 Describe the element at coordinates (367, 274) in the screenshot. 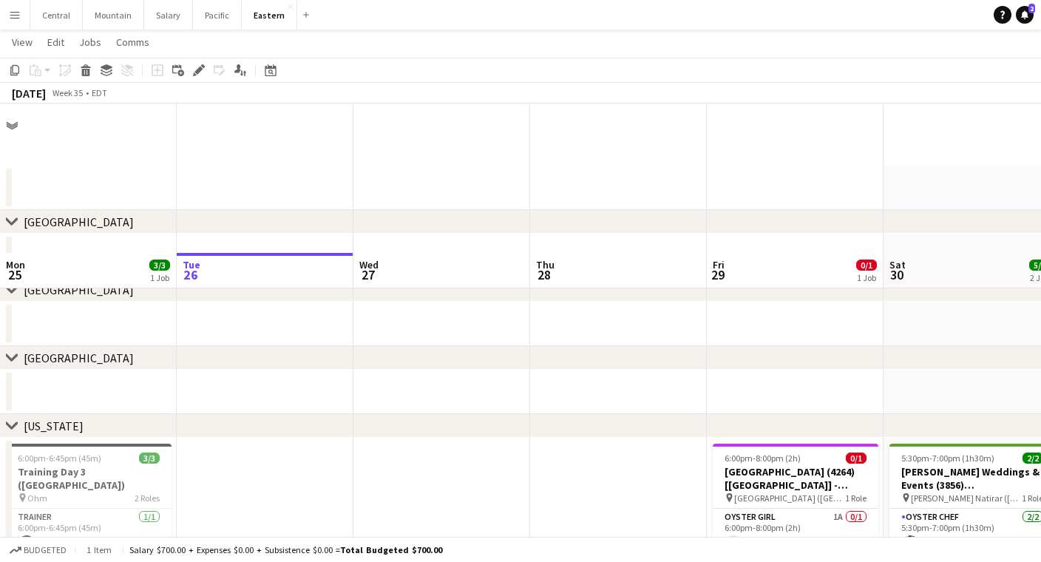

I see `span: 27` at that location.